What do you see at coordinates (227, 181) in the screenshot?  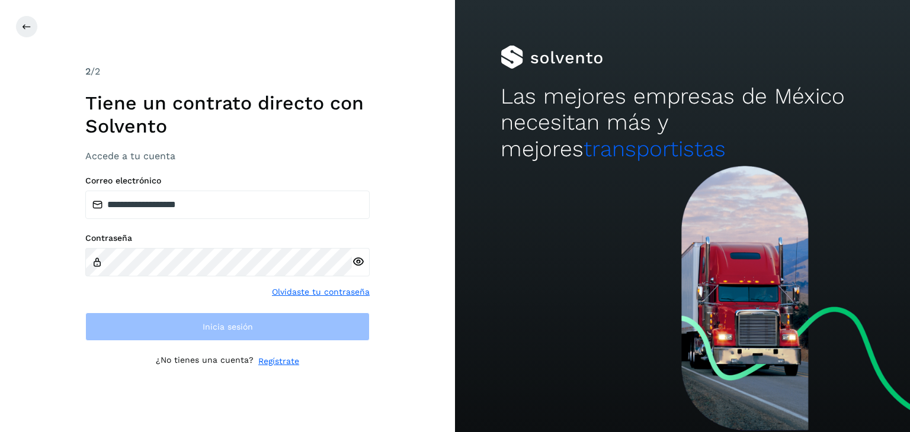 I see `label: Correo electrónico` at bounding box center [227, 181].